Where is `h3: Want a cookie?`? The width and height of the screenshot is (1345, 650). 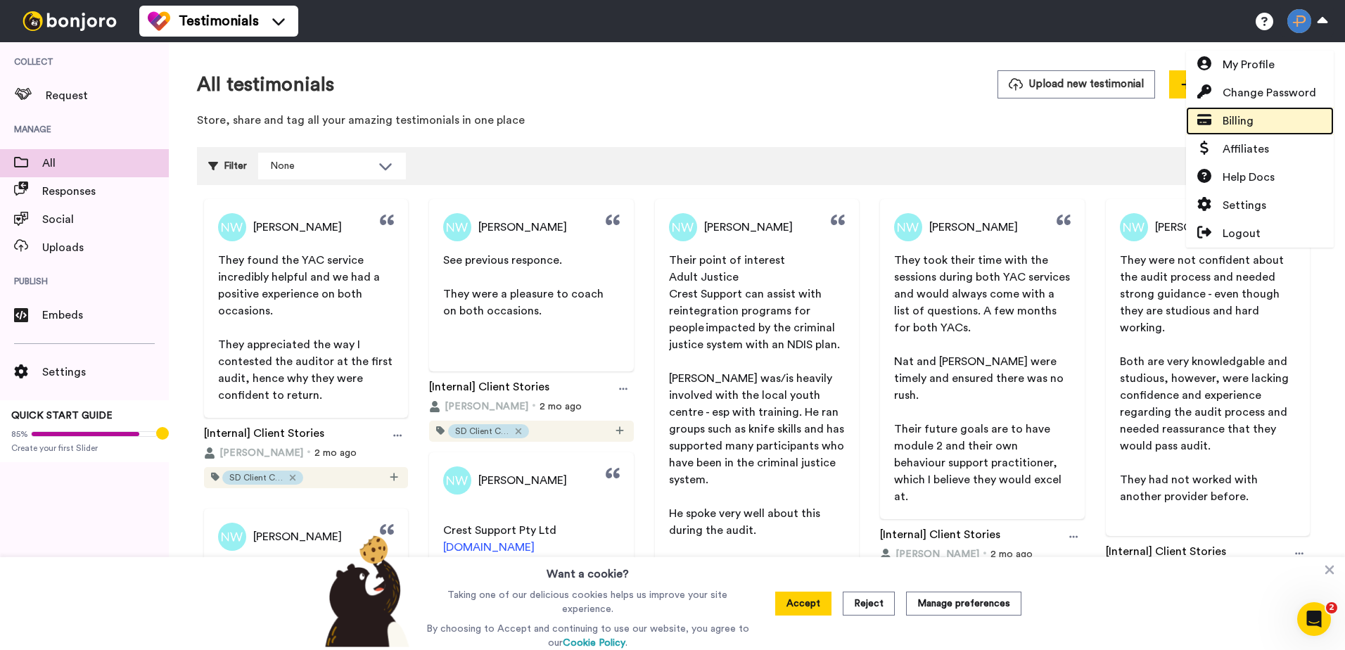 h3: Want a cookie? is located at coordinates (587, 570).